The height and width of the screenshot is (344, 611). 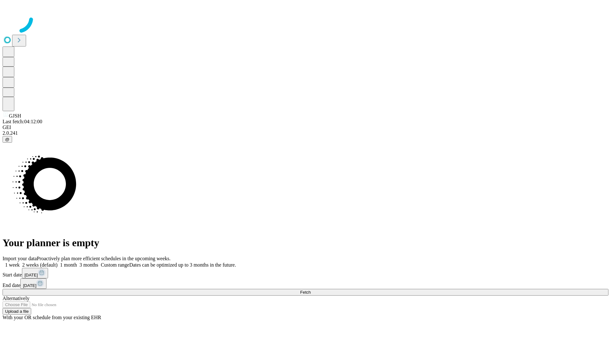 I want to click on div: Start date, so click(x=305, y=273).